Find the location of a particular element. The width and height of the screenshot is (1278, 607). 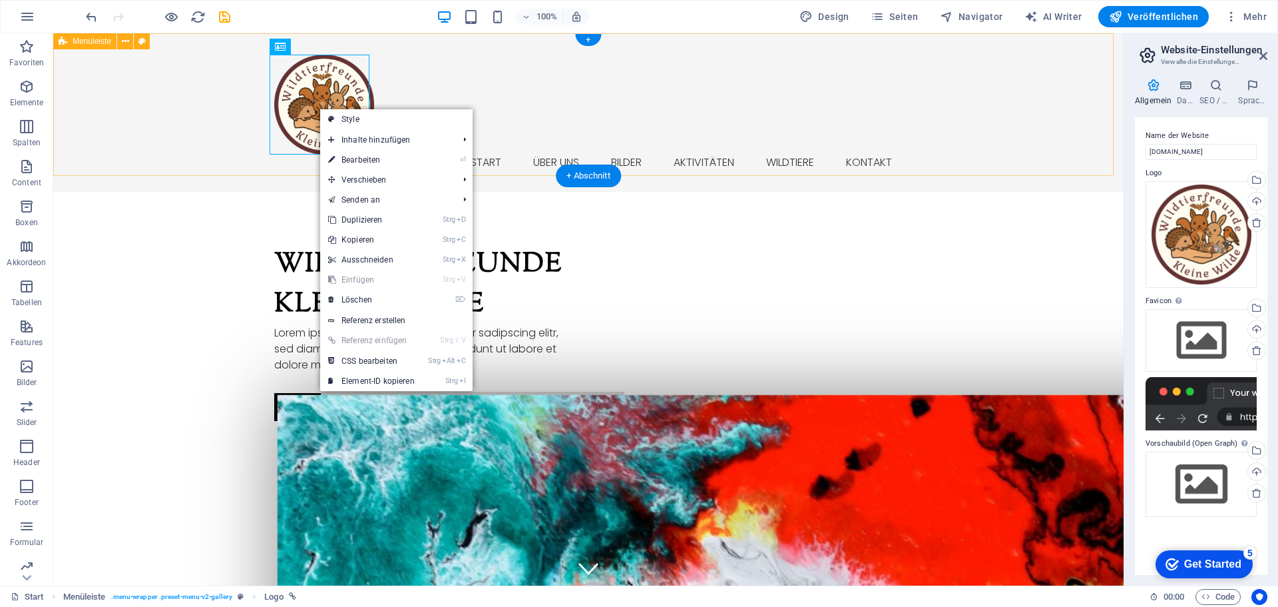

a: Strg⇧VReferenz einfügen is located at coordinates (371, 340).